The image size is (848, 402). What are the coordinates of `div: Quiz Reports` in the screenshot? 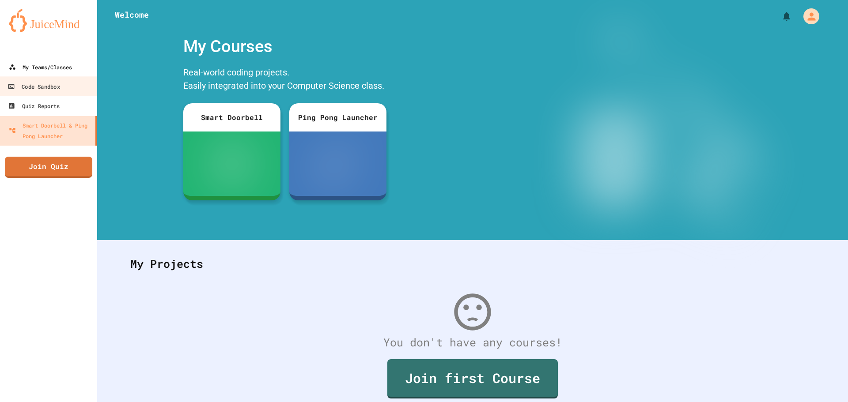 It's located at (34, 106).